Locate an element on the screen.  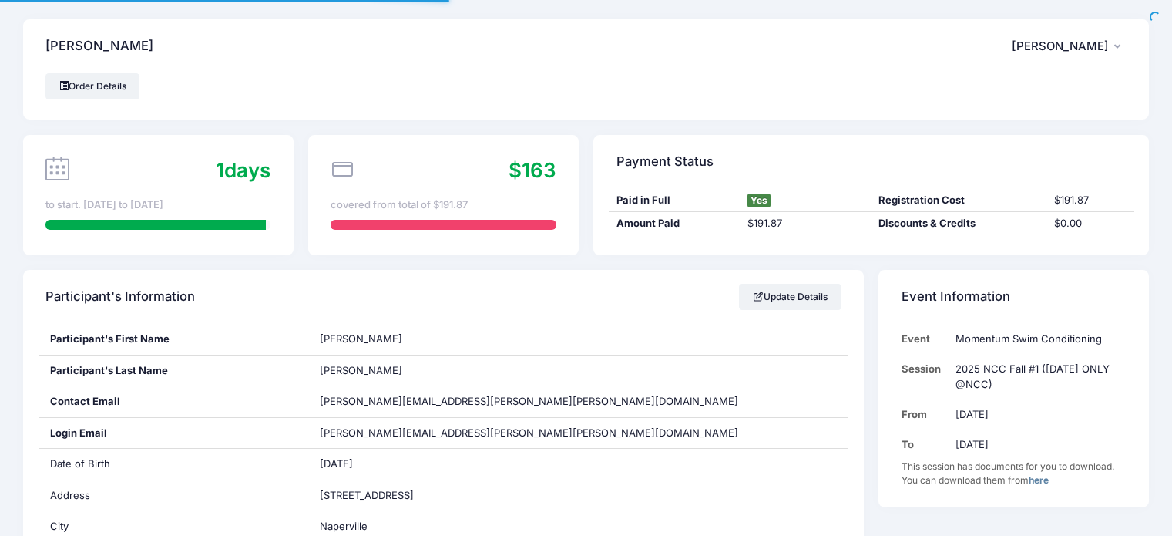
a: here is located at coordinates (1039, 479).